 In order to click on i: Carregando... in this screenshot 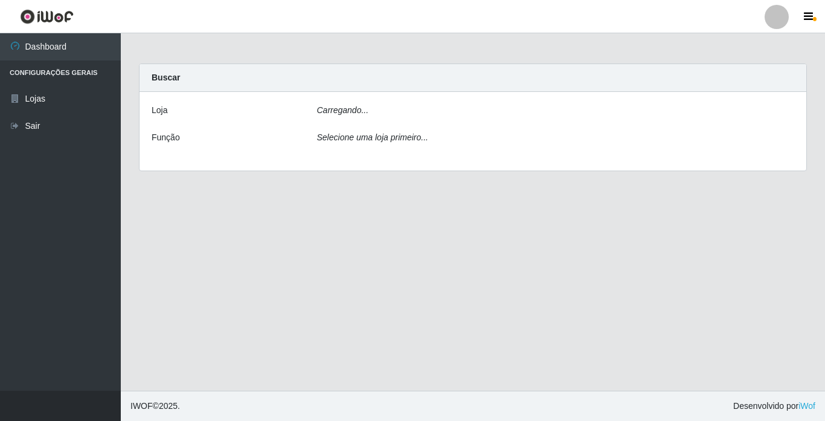, I will do `click(343, 110)`.